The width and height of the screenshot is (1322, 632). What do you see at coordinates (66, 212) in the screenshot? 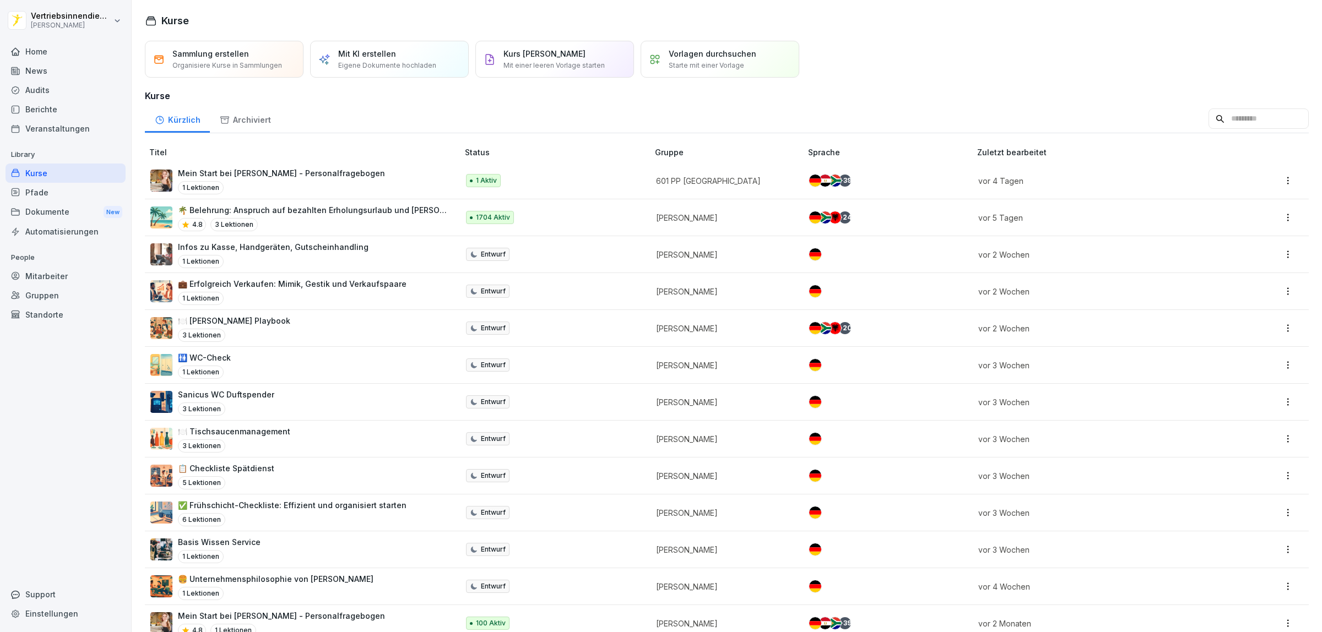
I see `div: Dokumente` at bounding box center [66, 212].